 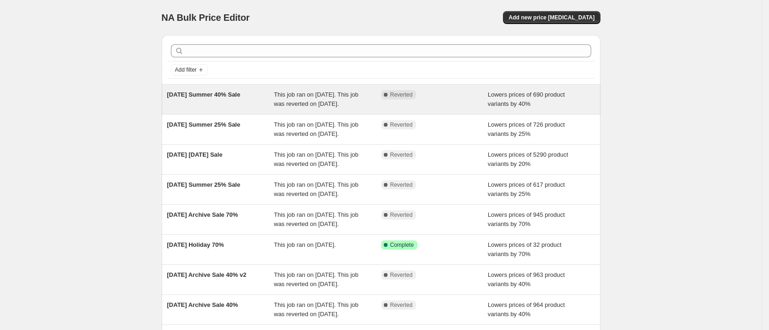 What do you see at coordinates (526, 189) in the screenshot?
I see `span: Lowers prices of 617 product variants by 25%` at bounding box center [526, 189].